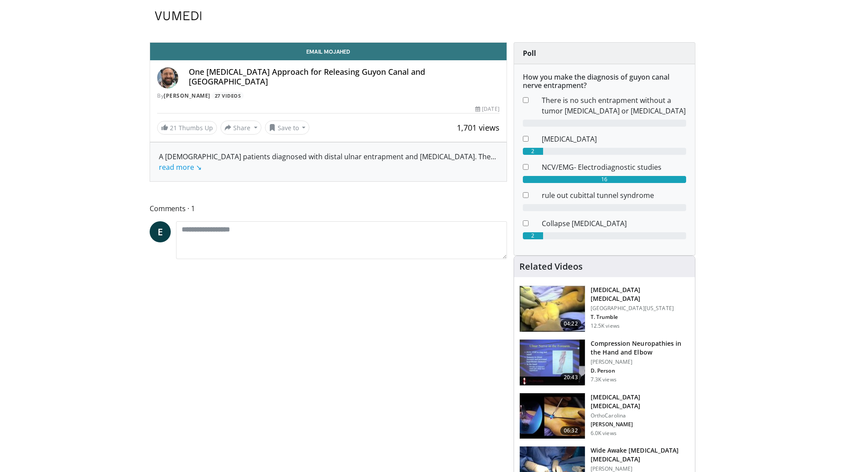 This screenshot has width=845, height=472. I want to click on h3: Compression Neuropathies in the Hand and Elbow, so click(640, 348).